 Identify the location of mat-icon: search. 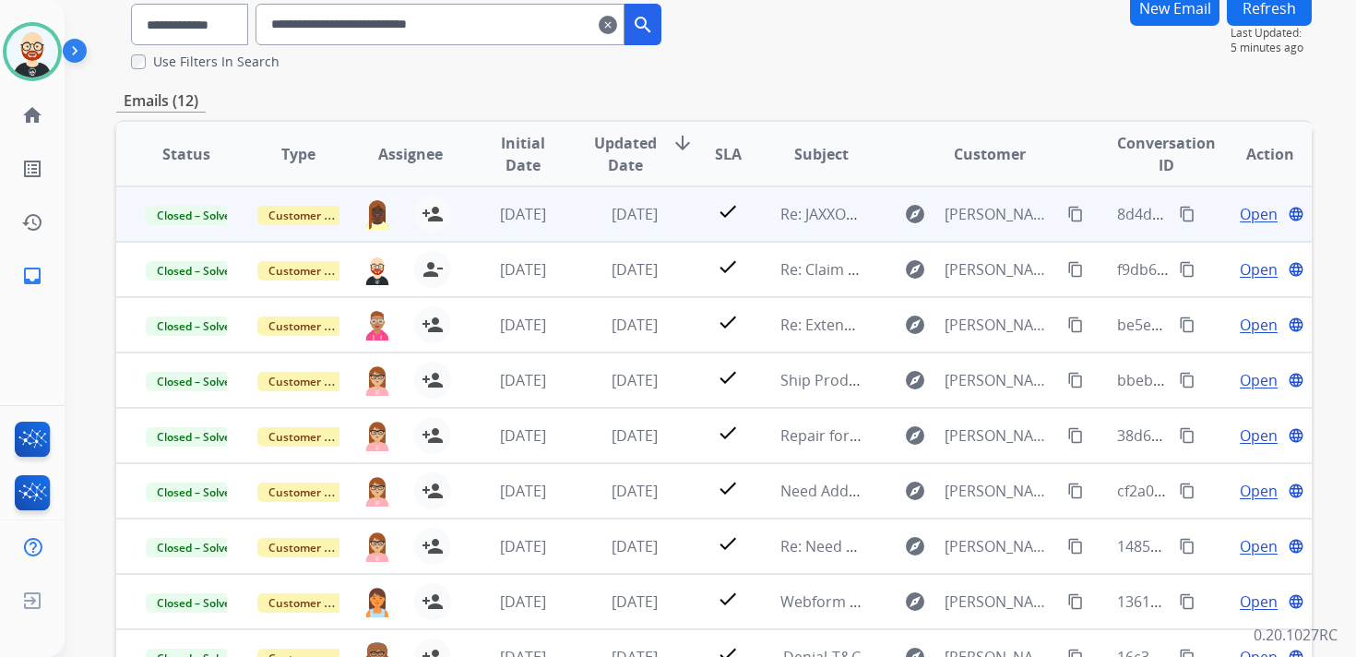
(643, 25).